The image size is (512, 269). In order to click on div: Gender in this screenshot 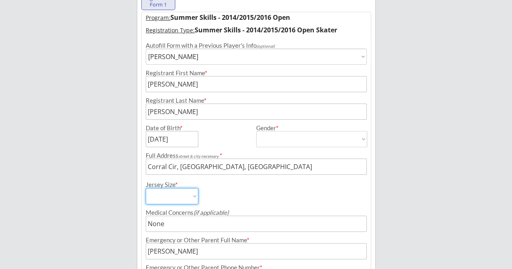, I will do `click(312, 128)`.